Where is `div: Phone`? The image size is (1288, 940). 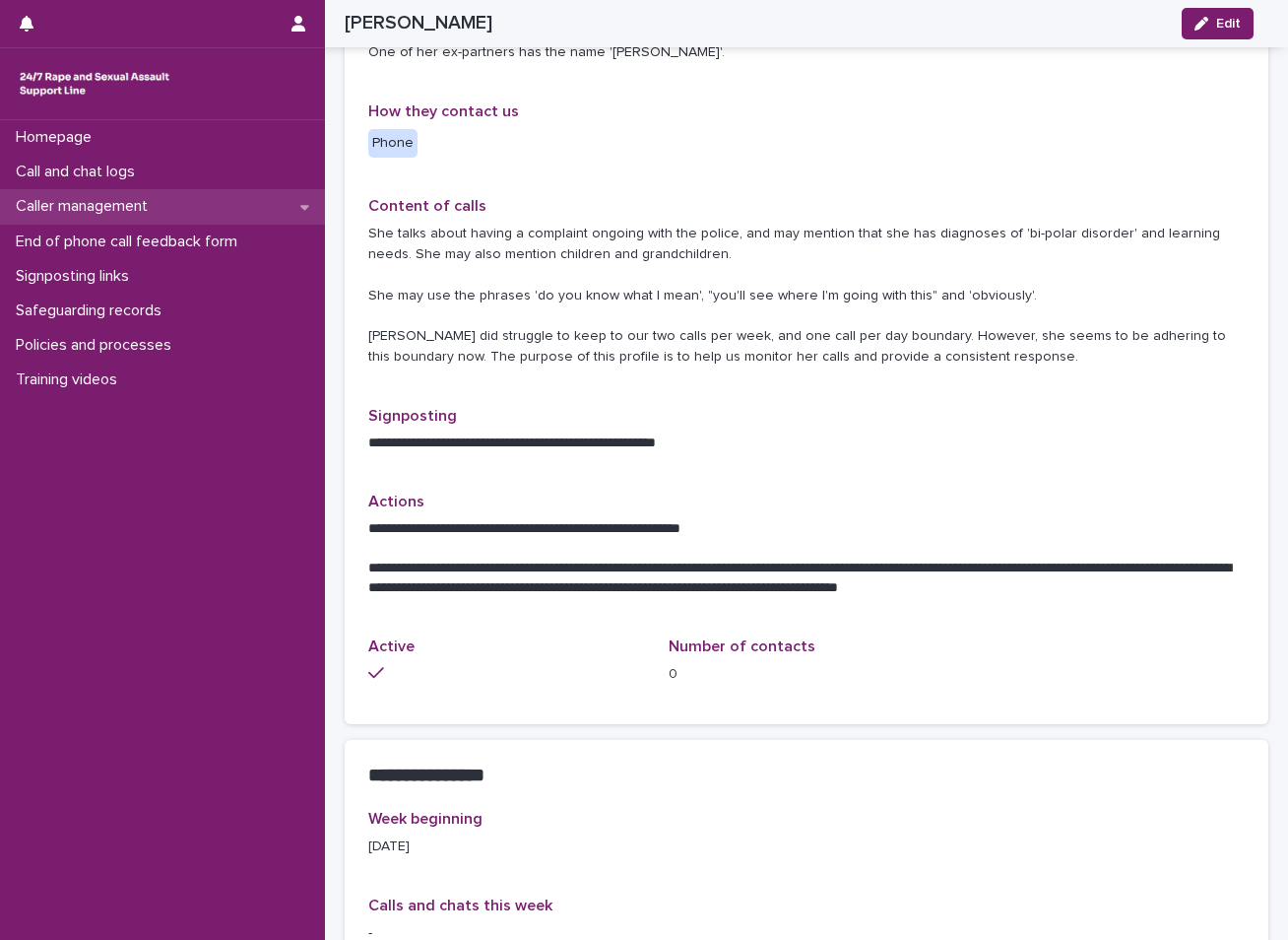
div: Phone is located at coordinates (393, 142).